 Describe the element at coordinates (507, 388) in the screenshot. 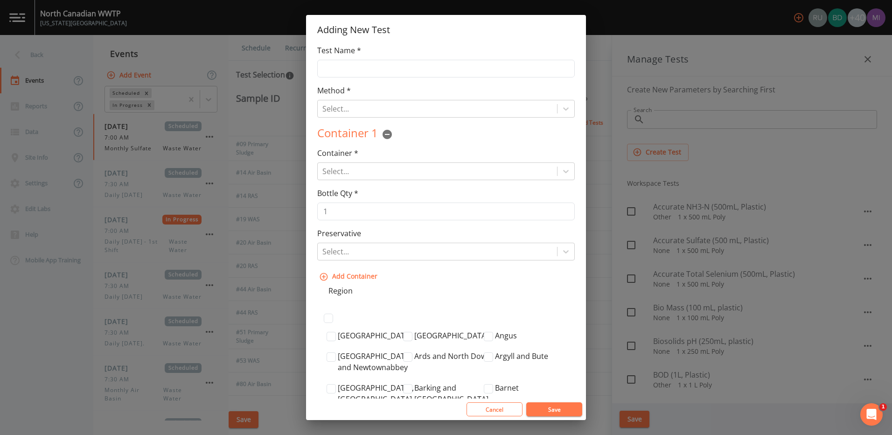

I see `label: Barnet` at that location.